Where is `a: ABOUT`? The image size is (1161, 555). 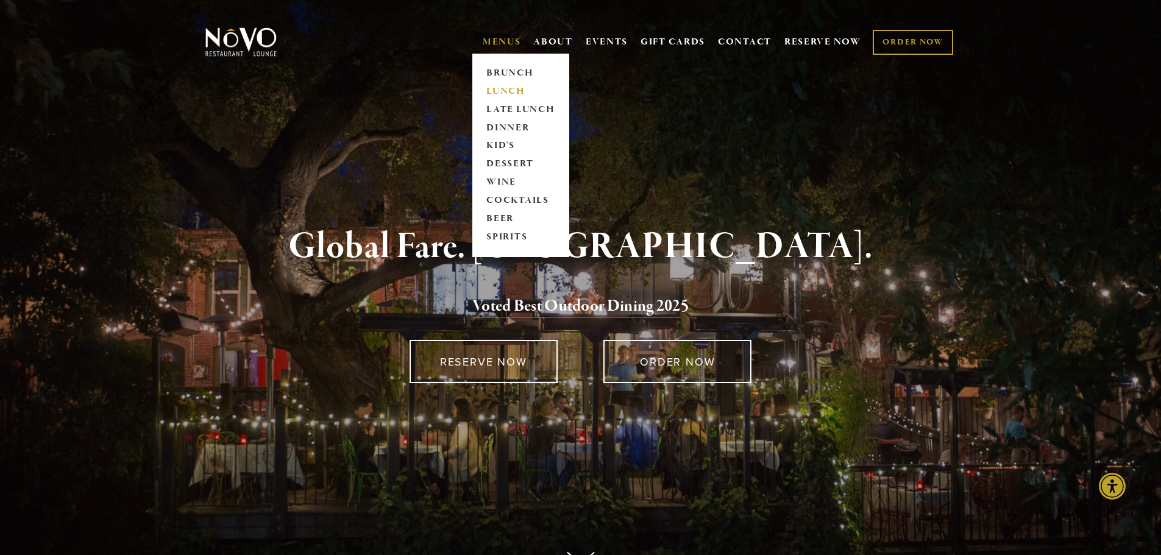
a: ABOUT is located at coordinates (553, 42).